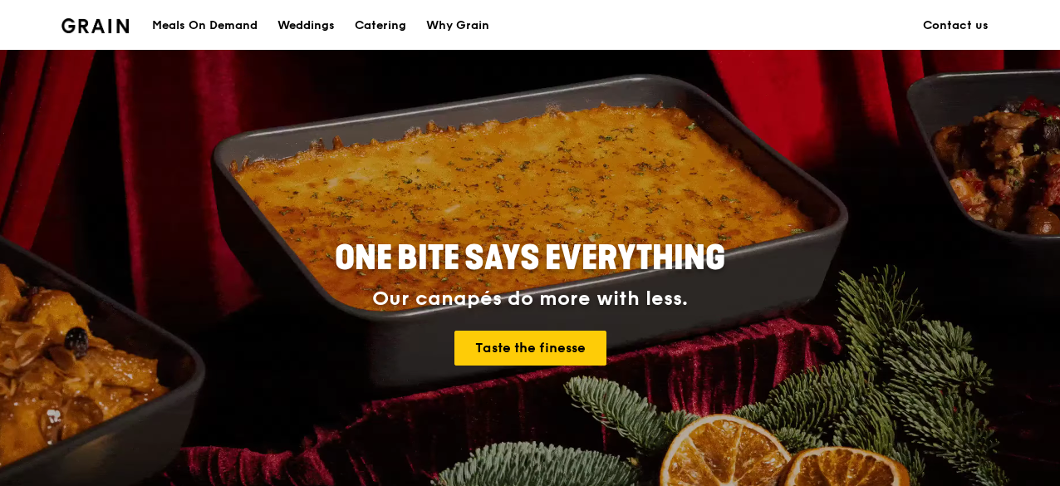  I want to click on div: Catering, so click(380, 26).